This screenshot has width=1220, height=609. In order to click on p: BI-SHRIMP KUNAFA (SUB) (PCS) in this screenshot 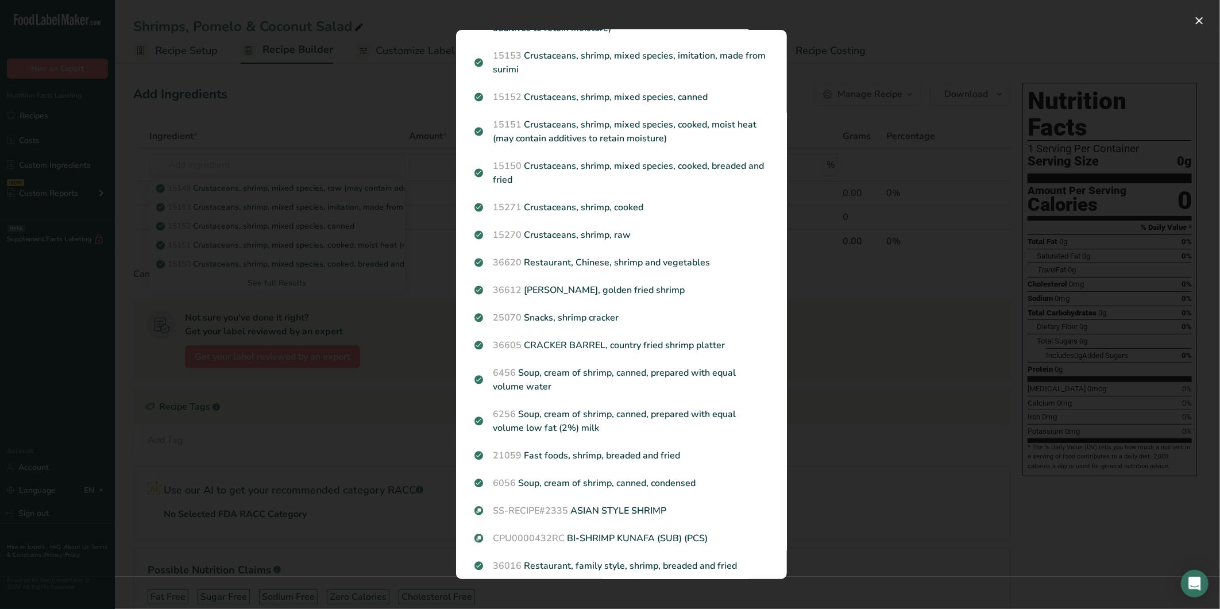, I will do `click(622, 538)`.